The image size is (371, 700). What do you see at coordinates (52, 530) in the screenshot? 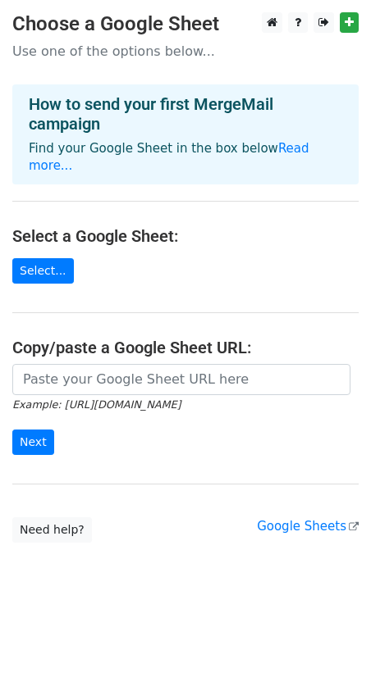
I see `a: Need help?` at bounding box center [52, 530].